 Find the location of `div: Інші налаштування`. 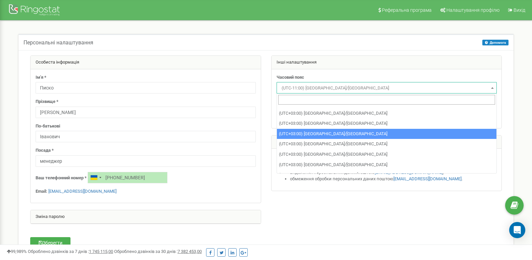

div: Інші налаштування is located at coordinates (387, 62).